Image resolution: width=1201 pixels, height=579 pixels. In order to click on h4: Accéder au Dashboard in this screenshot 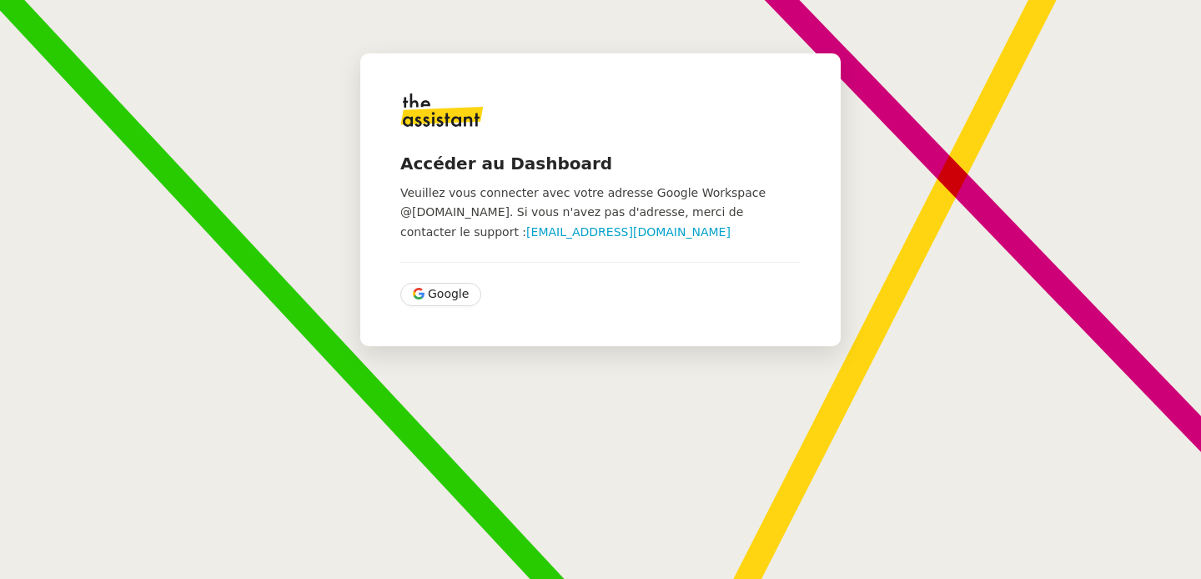, I will do `click(600, 163)`.